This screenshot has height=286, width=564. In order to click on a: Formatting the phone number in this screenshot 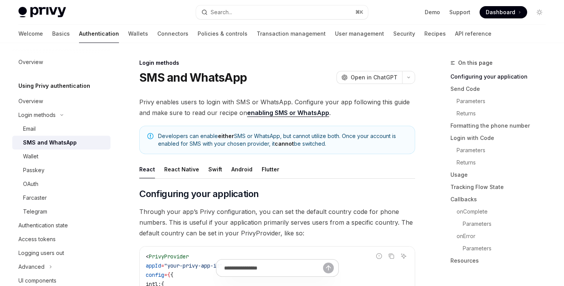, I will do `click(501, 126)`.